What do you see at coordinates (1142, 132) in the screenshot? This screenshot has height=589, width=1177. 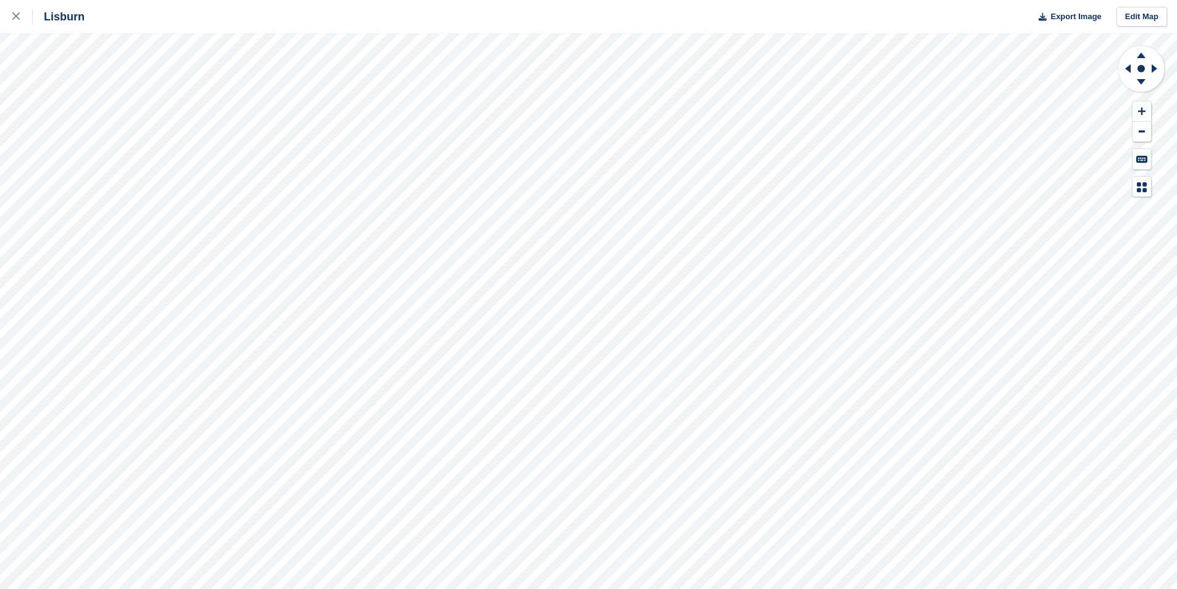 I see `button: Zoom Out` at bounding box center [1142, 132].